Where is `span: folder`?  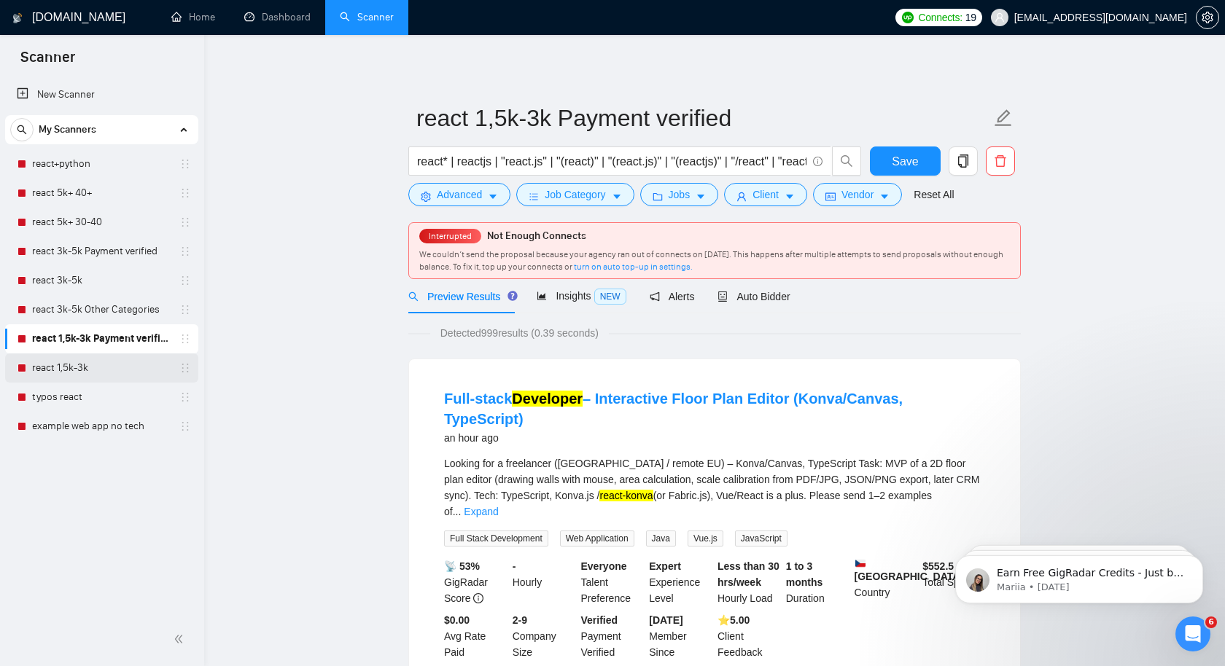 span: folder is located at coordinates (658, 196).